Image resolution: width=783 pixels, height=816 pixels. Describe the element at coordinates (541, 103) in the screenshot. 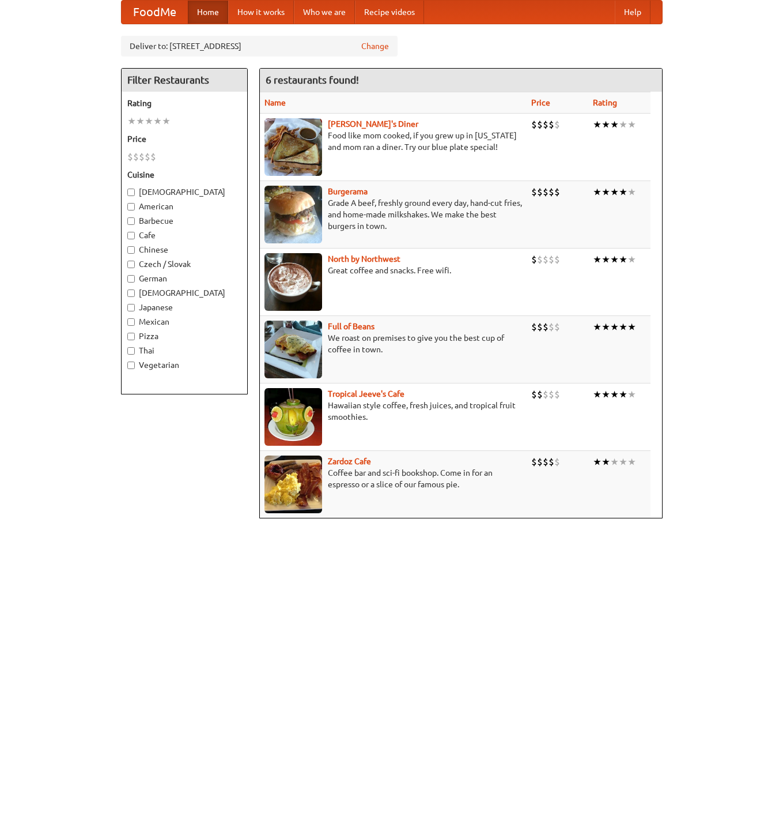

I see `a: Price` at that location.